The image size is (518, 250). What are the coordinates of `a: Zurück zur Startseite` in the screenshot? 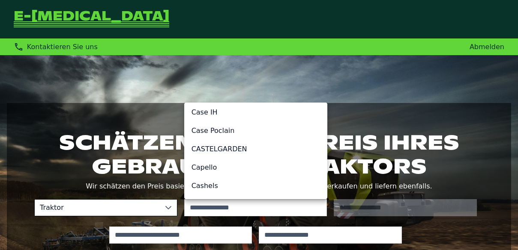 It's located at (91, 19).